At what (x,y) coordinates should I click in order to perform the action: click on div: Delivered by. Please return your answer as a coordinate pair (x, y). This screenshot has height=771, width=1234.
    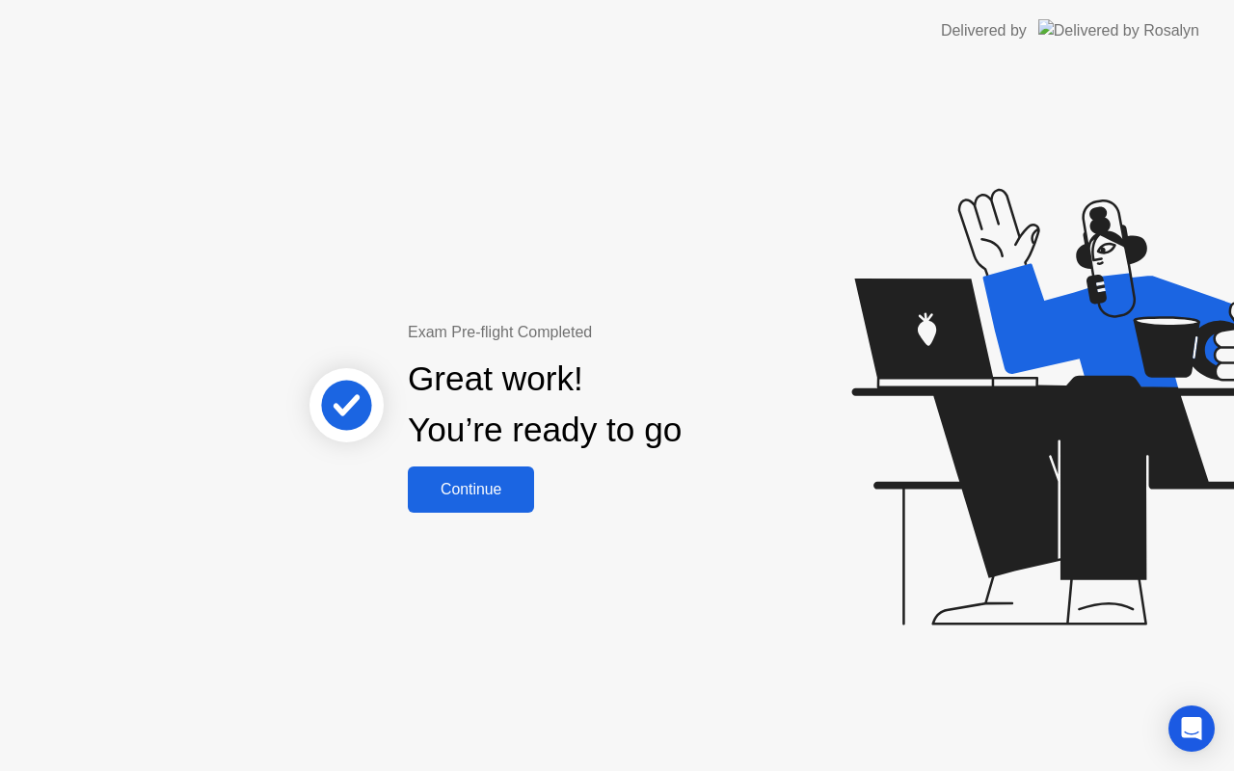
    Looking at the image, I should click on (983, 31).